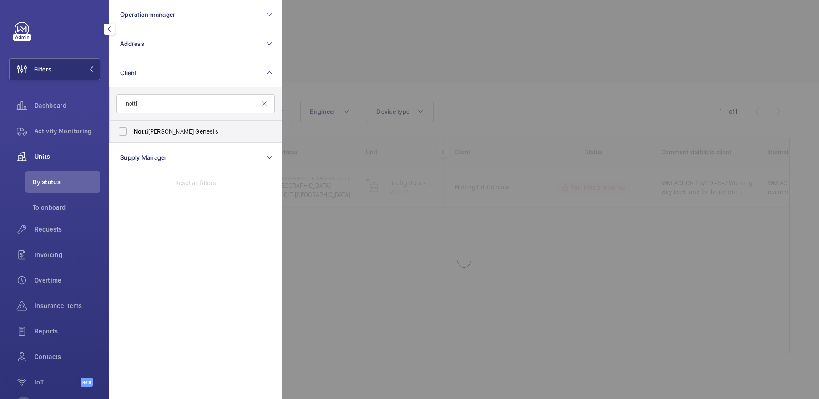  I want to click on span: Invoicing, so click(67, 255).